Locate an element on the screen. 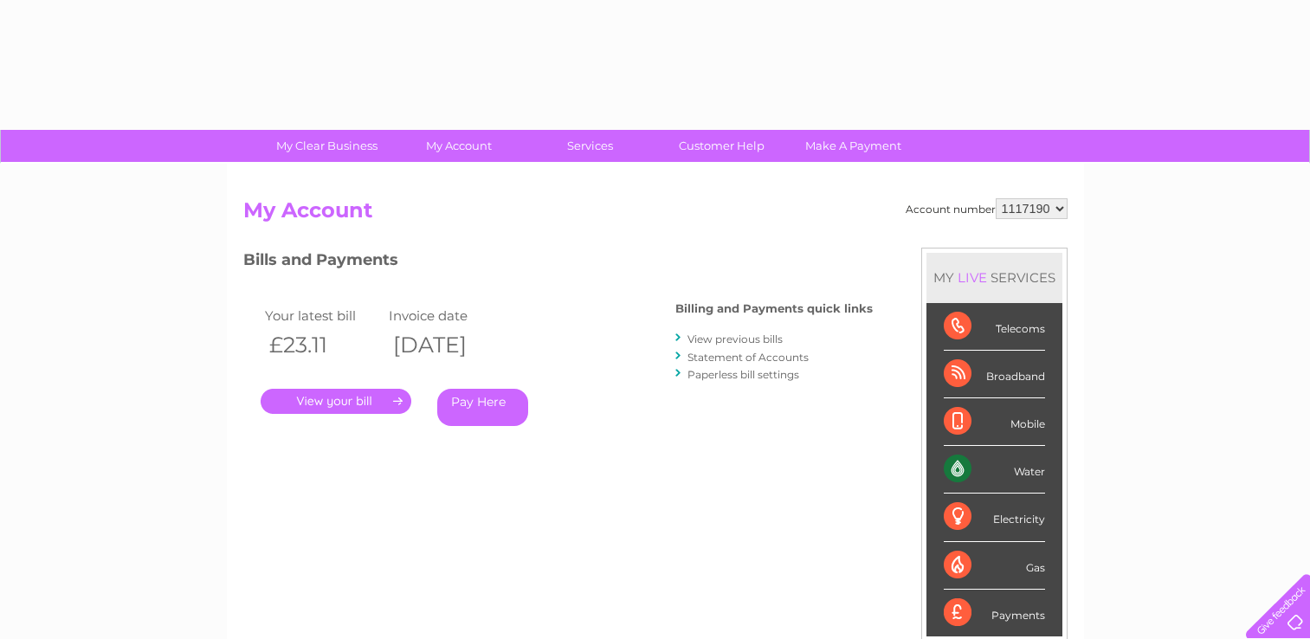 The height and width of the screenshot is (639, 1310). a: Pay Here is located at coordinates (482, 407).